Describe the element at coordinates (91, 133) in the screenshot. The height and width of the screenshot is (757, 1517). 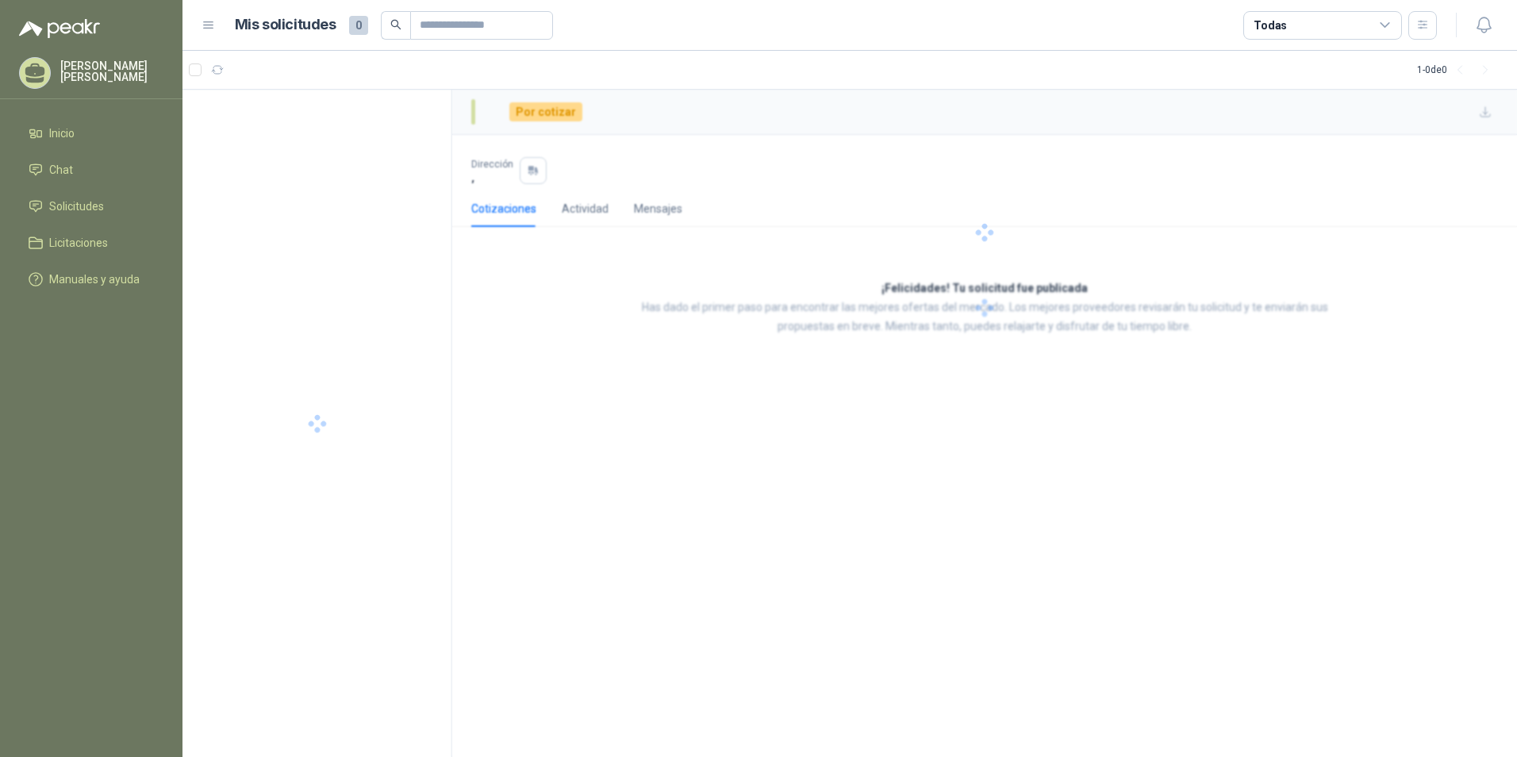
I see `a: Inicio` at that location.